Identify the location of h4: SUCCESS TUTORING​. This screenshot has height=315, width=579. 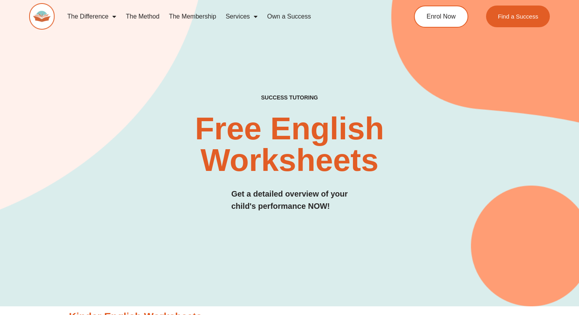
(290, 97).